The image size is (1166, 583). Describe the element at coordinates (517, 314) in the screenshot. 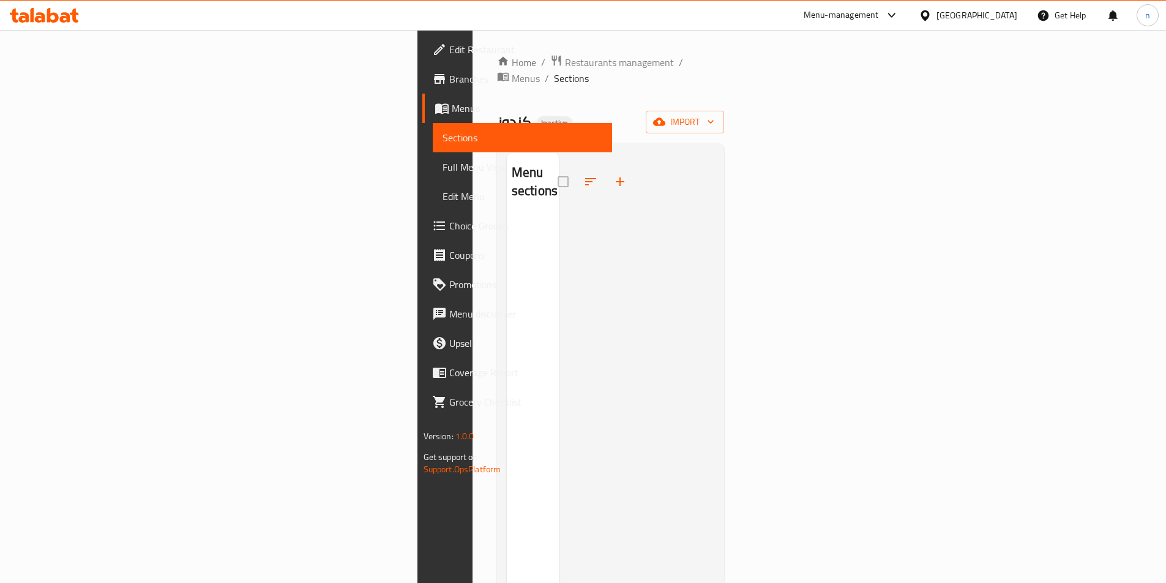

I see `a: Menu disclaimer` at that location.